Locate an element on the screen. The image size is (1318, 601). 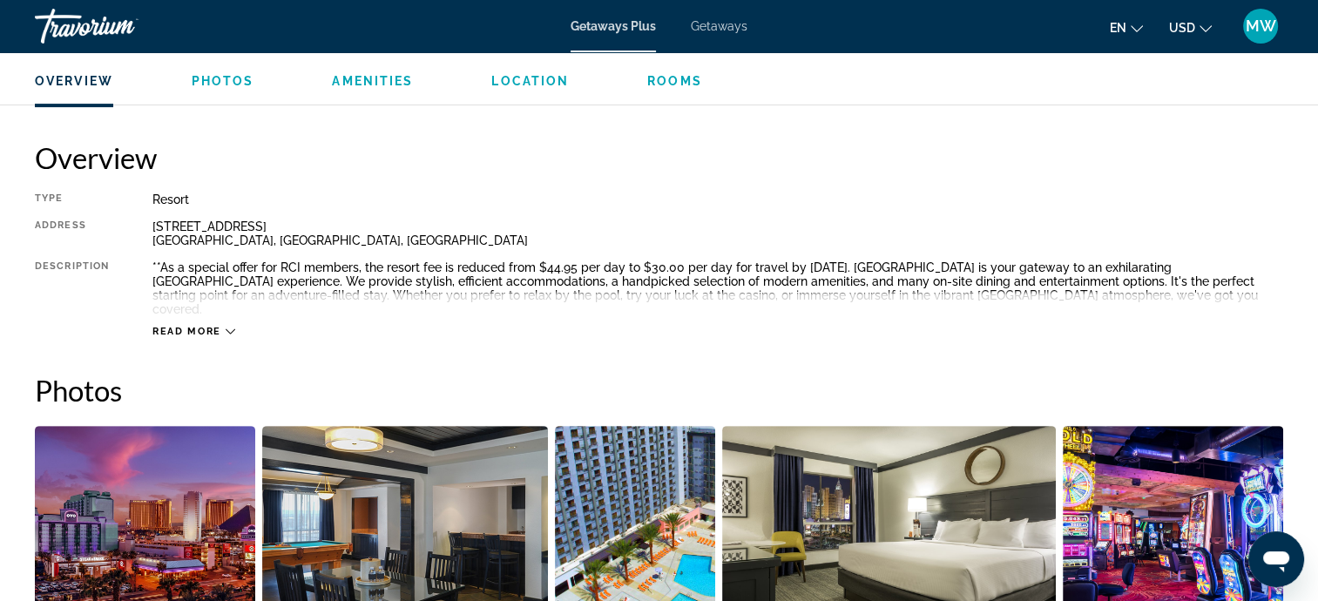
div: Description is located at coordinates (71, 288).